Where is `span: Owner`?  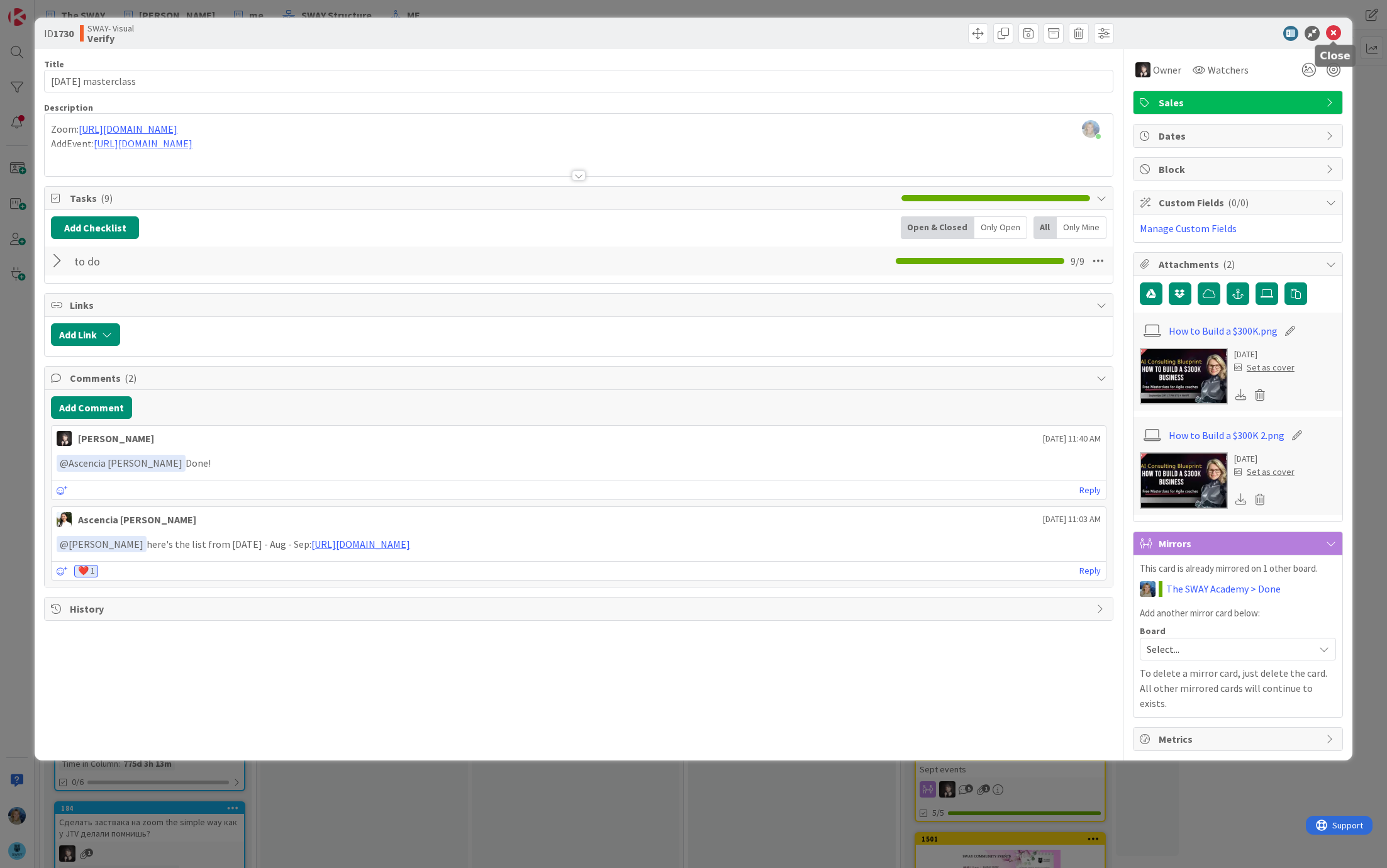 span: Owner is located at coordinates (1166, 70).